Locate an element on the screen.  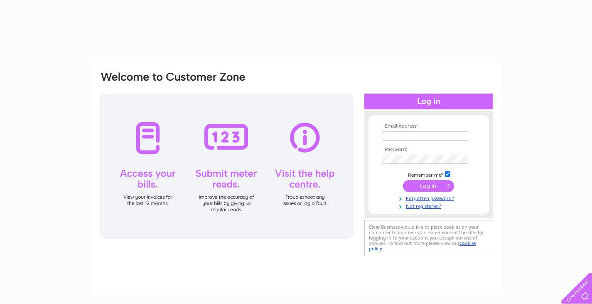
a: cookies policy is located at coordinates (423, 246).